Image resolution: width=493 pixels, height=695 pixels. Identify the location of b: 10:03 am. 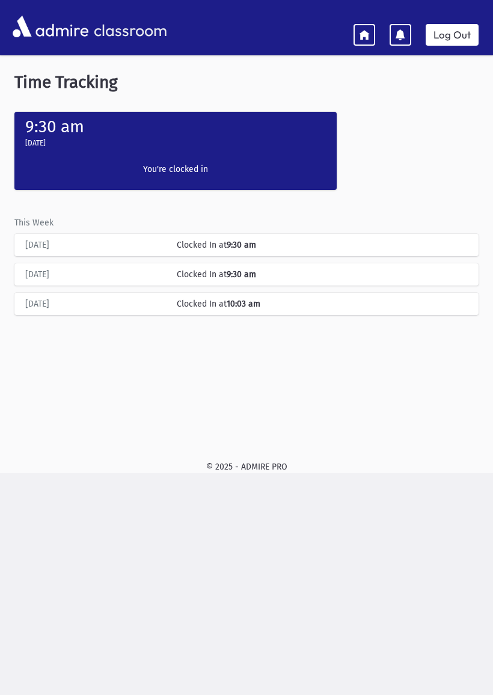
(243, 304).